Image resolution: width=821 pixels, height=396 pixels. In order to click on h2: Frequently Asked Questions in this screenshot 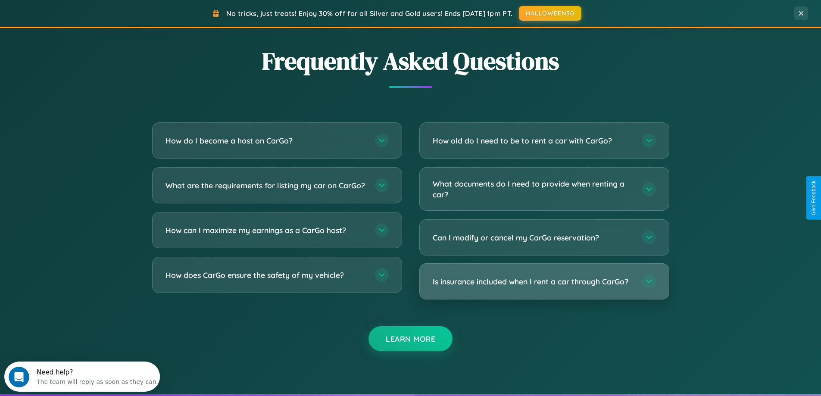, I will do `click(411, 61)`.